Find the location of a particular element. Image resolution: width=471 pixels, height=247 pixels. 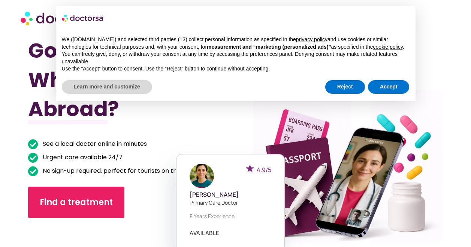

p: Primary care doctor is located at coordinates (231, 202).